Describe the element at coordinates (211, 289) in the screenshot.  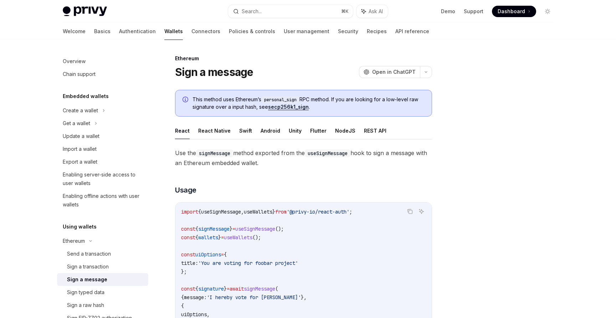
I see `span: signature` at that location.